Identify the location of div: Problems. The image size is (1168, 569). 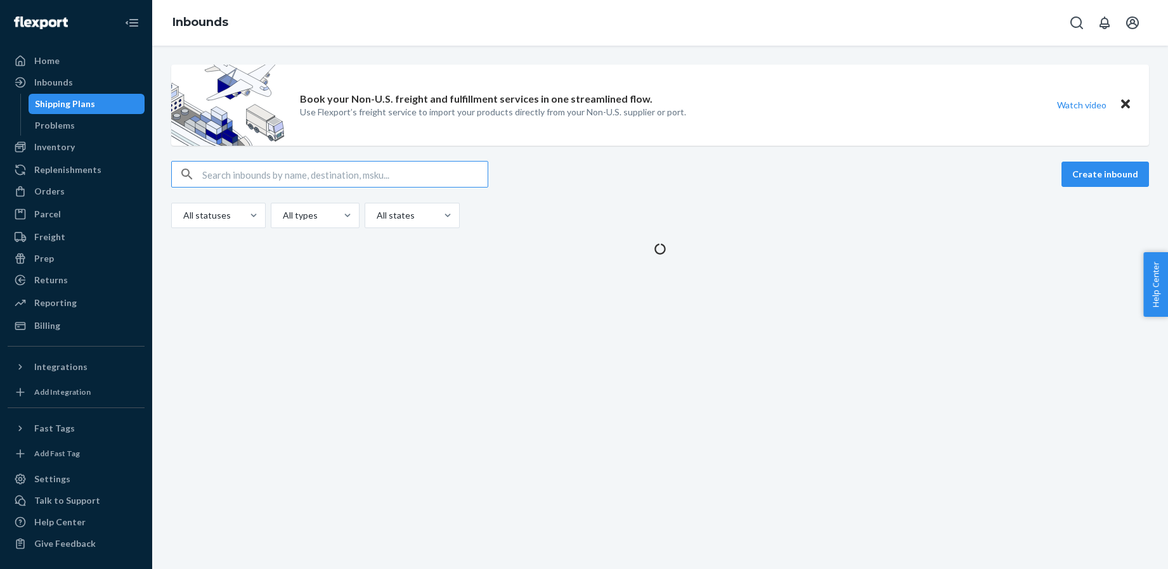
(55, 126).